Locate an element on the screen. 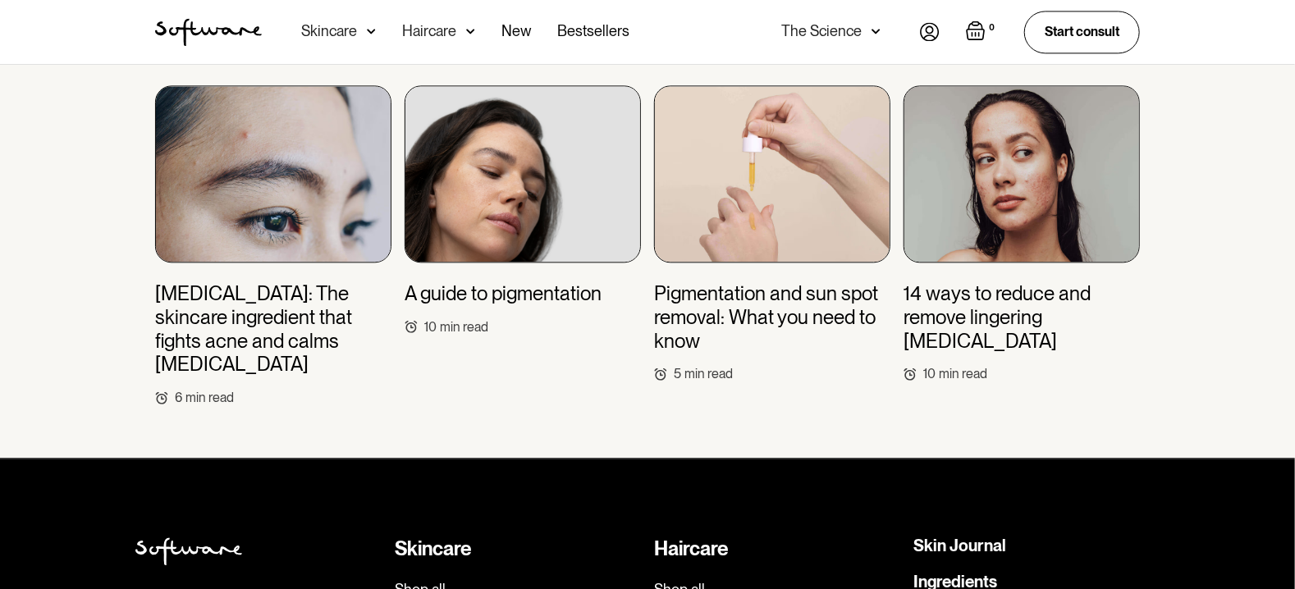  h3: Pigmentation and sun spot removal: What you need to know is located at coordinates (772, 318).